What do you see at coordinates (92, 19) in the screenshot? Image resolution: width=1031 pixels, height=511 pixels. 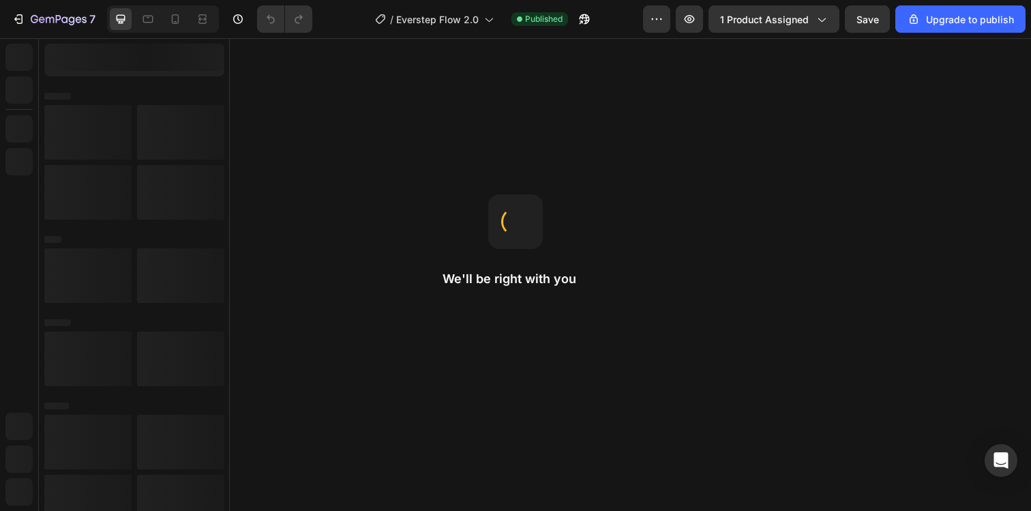 I see `p: 7` at bounding box center [92, 19].